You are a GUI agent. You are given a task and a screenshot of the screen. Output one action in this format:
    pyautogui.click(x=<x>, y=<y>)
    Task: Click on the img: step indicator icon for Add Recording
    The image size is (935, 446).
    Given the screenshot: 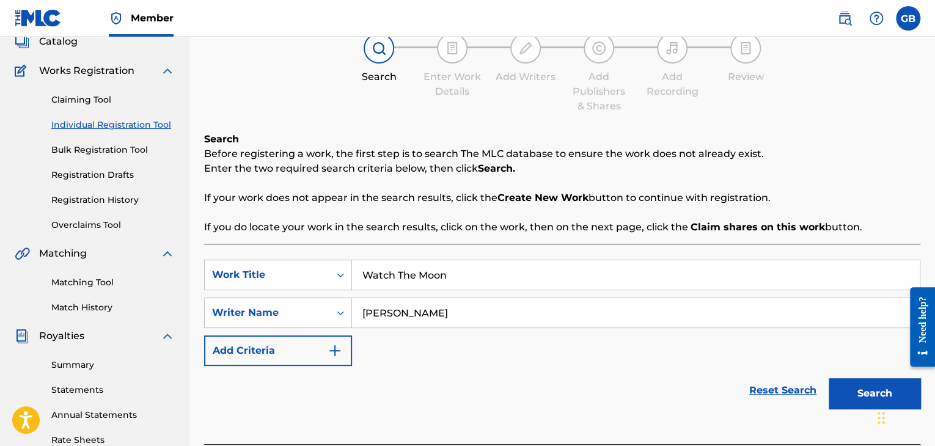 What is the action you would take?
    pyautogui.click(x=673, y=48)
    